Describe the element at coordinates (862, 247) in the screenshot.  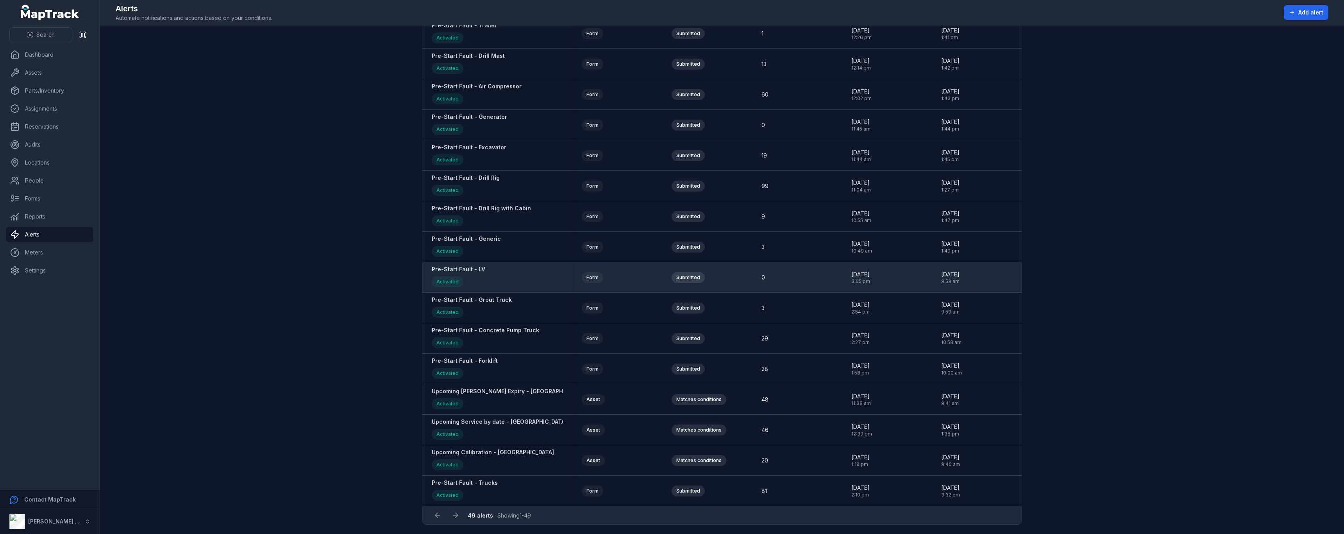
I see `time: 5/8/2025, 10:49:54 AM` at that location.